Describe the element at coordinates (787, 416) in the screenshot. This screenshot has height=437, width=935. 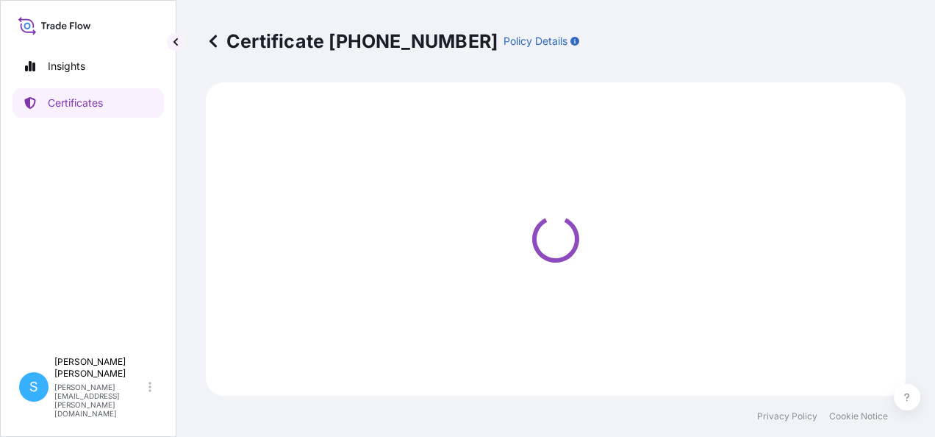
I see `a: Privacy Policy` at that location.